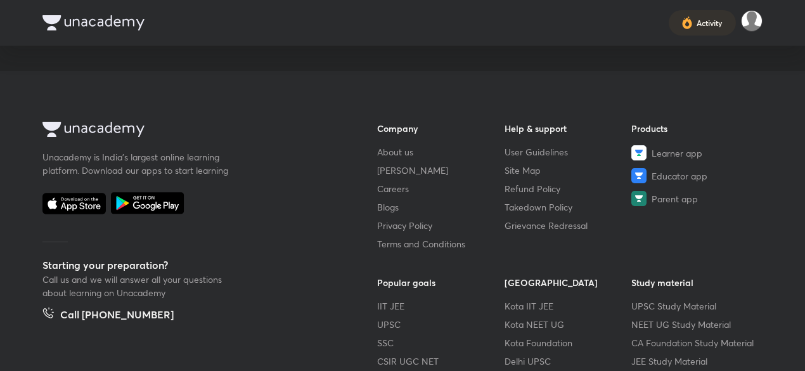 The image size is (805, 371). What do you see at coordinates (568, 305) in the screenshot?
I see `a: Kota IIT JEE` at bounding box center [568, 305].